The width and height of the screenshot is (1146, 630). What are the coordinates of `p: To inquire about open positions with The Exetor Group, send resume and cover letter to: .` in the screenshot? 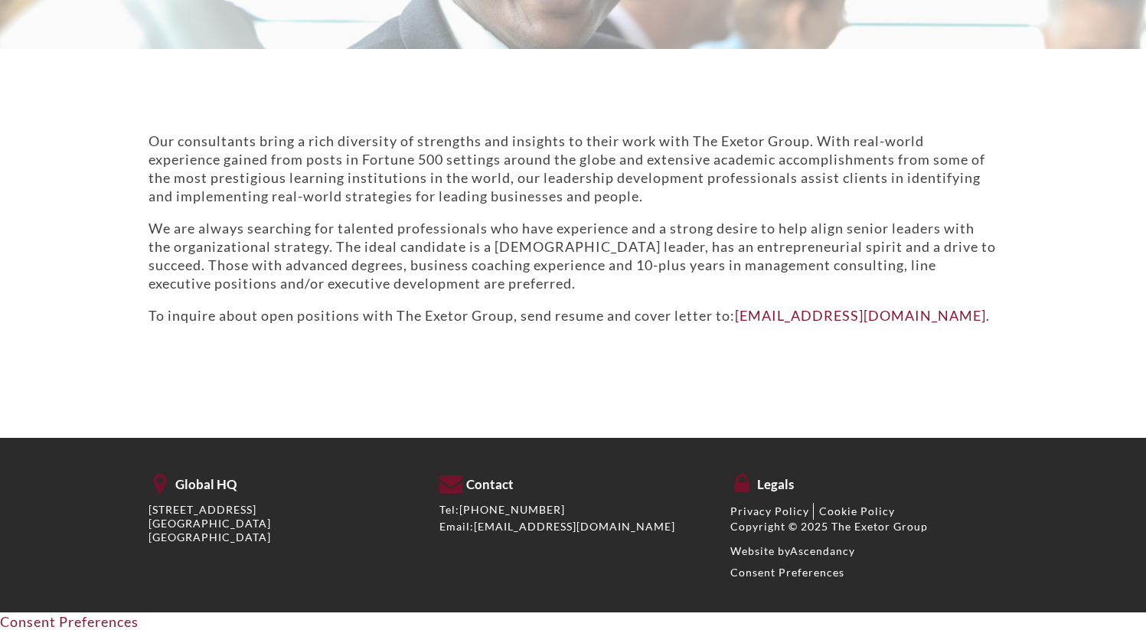 It's located at (573, 315).